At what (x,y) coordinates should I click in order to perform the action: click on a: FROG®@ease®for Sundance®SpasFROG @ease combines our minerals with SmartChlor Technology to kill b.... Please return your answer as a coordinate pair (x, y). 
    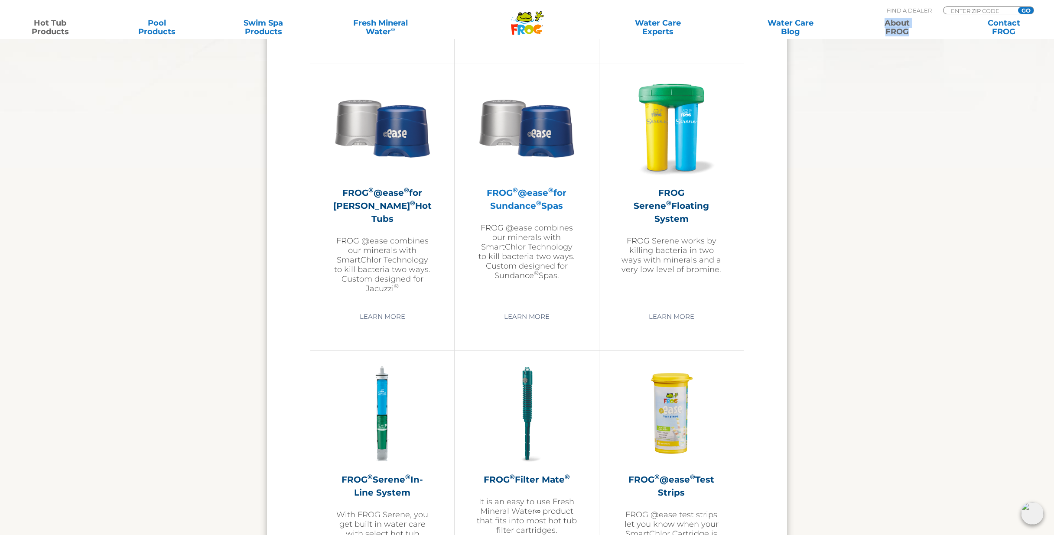
    Looking at the image, I should click on (526, 190).